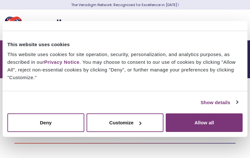 This screenshot has height=158, width=250. I want to click on button: Deny, so click(46, 123).